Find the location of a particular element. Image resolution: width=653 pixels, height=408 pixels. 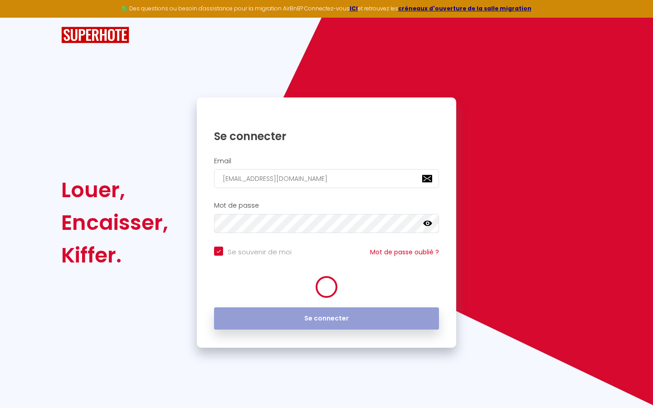

div: Louer, is located at coordinates (115, 190).